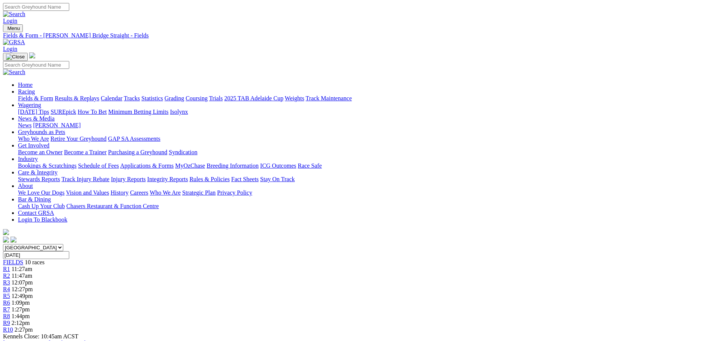 The width and height of the screenshot is (713, 341). I want to click on a: Track Injury Rebate, so click(85, 179).